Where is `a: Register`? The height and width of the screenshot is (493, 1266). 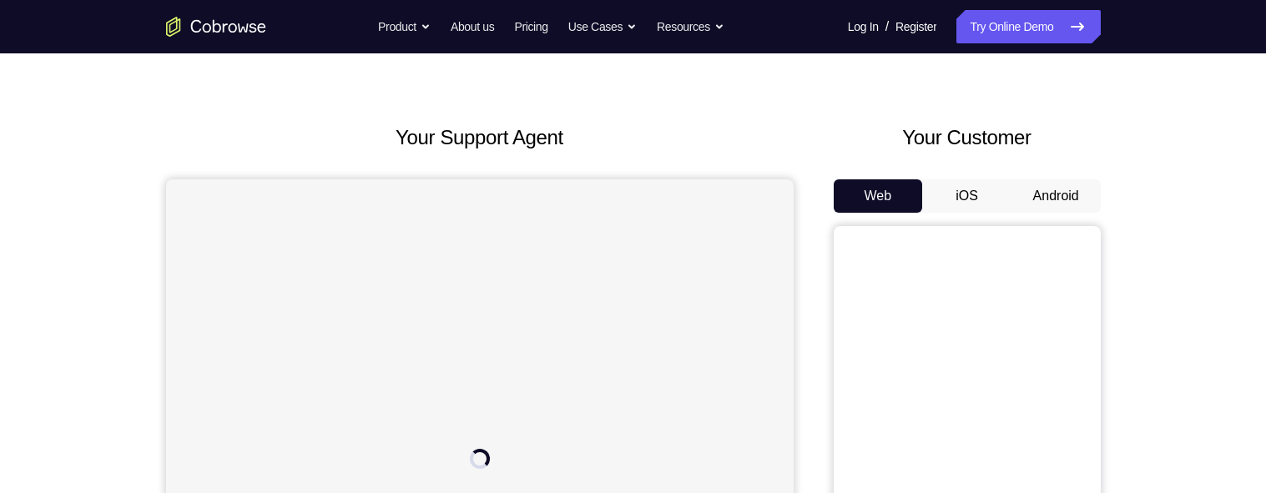
a: Register is located at coordinates (916, 27).